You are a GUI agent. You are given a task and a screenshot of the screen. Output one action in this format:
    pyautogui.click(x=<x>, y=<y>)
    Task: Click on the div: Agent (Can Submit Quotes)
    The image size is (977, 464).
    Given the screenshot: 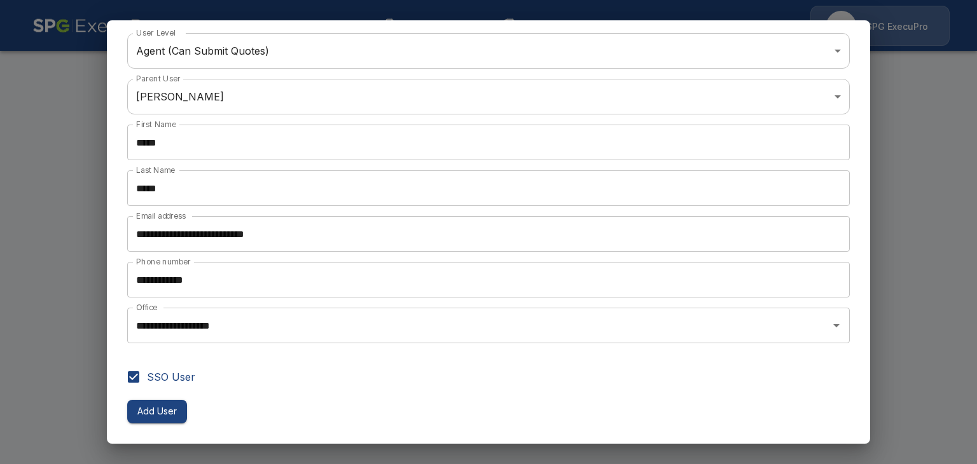 What is the action you would take?
    pyautogui.click(x=488, y=51)
    